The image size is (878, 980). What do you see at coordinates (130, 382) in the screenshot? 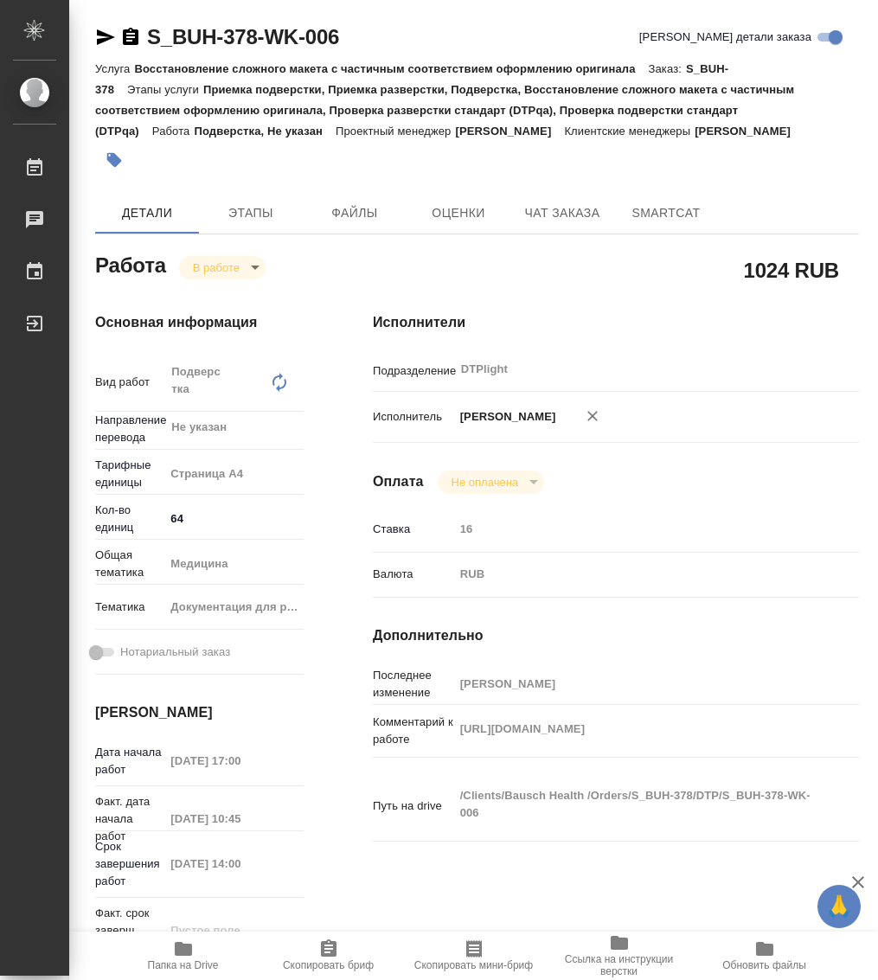
I see `p: Вид работ` at bounding box center [130, 382].